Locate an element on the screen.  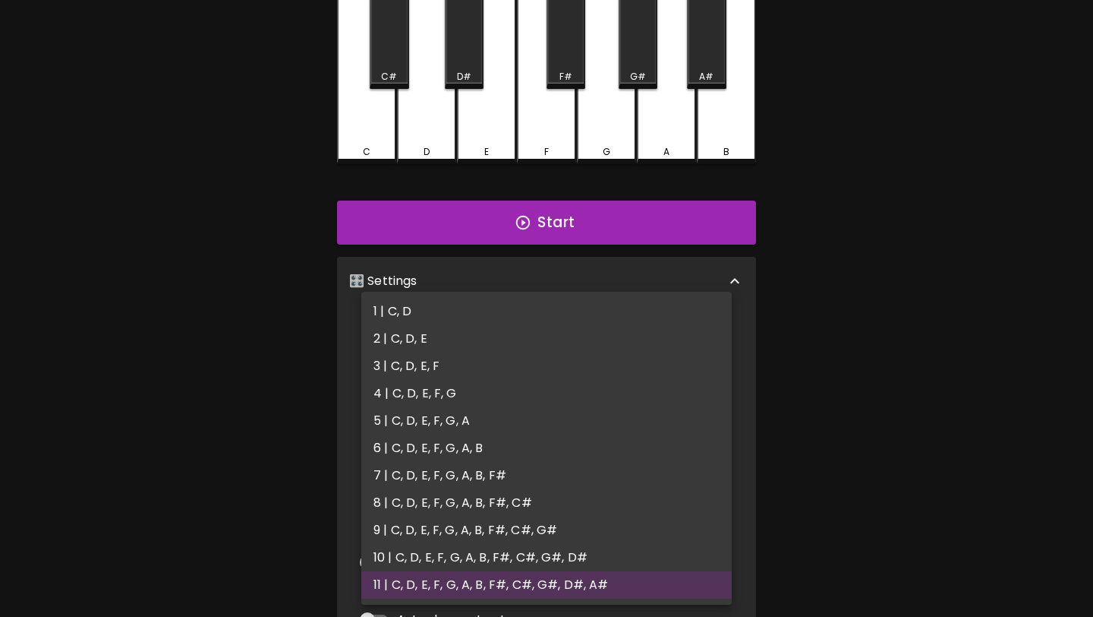
li: 9 | C, D, E, F, G, A, B, F#, C#, G# is located at coordinates (547, 530).